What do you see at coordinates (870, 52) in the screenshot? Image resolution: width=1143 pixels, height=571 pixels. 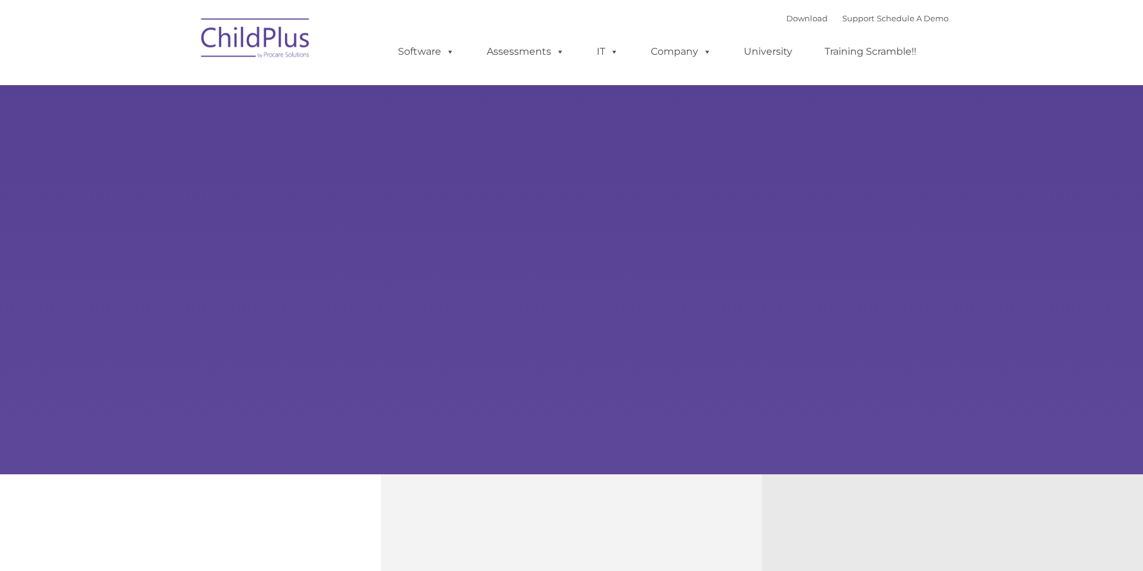 I see `a: Training Scramble!!` at bounding box center [870, 52].